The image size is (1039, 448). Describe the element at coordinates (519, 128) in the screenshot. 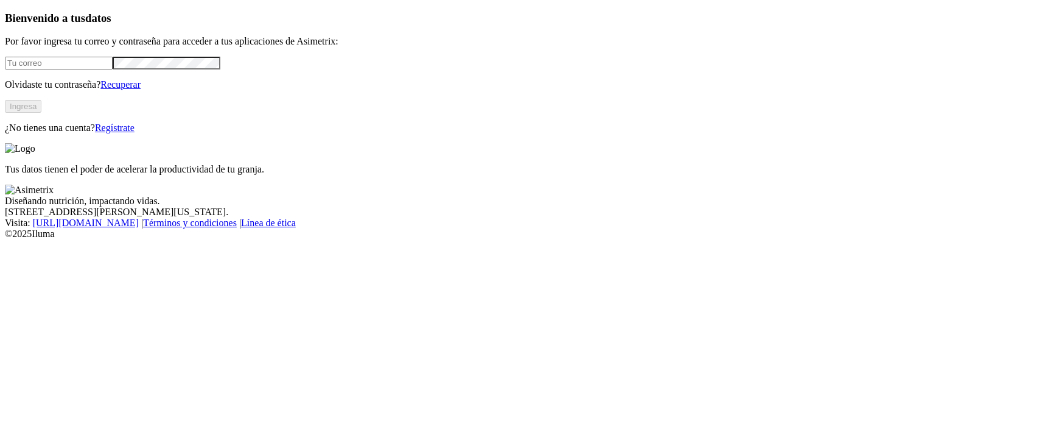

I see `p: ¿No tienes una cuenta?` at that location.